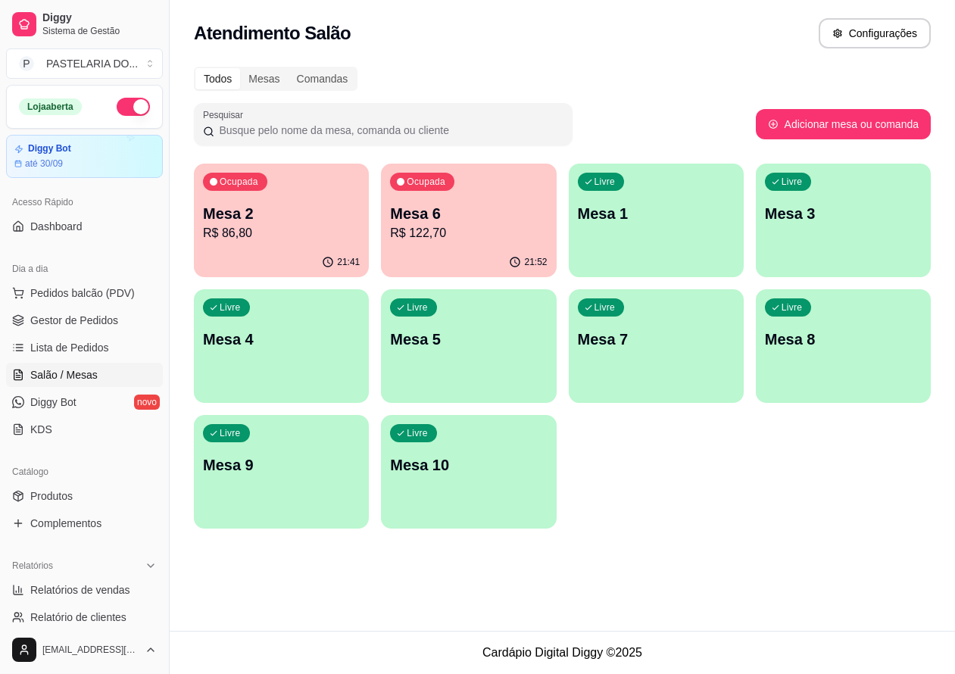 The width and height of the screenshot is (955, 674). I want to click on p: Mesa 4, so click(281, 339).